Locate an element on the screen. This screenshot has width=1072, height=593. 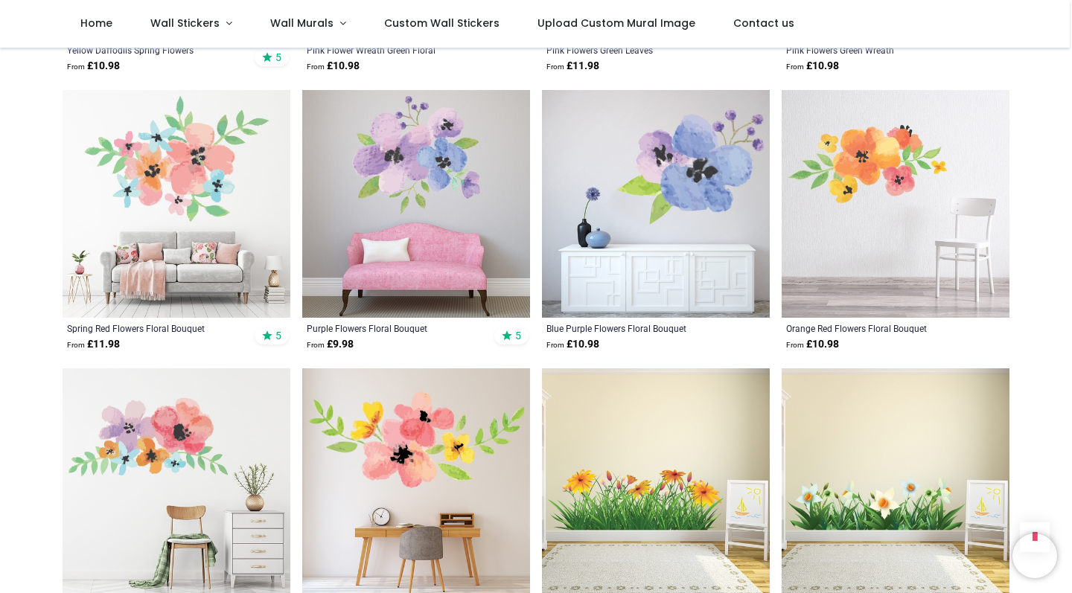
div: Spring Red Flowers Floral Bouquet is located at coordinates (154, 328).